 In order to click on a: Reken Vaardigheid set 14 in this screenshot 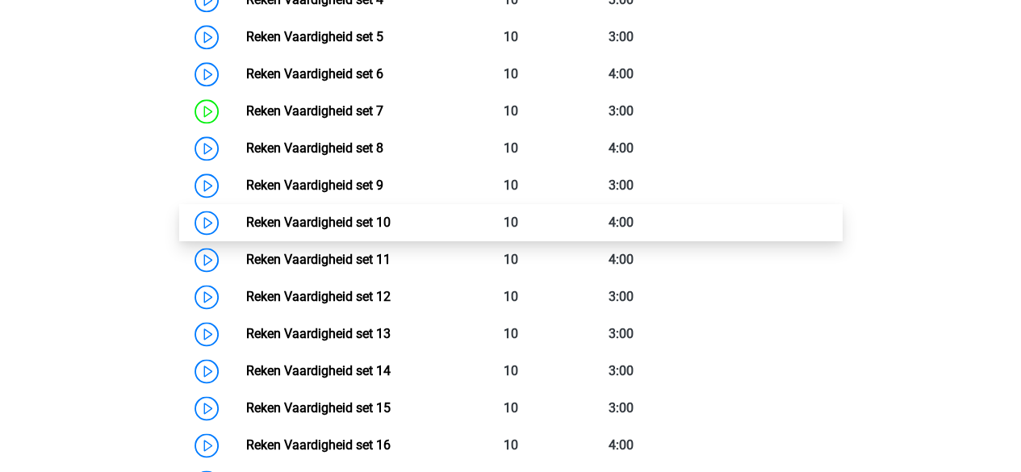, I will do `click(318, 370)`.